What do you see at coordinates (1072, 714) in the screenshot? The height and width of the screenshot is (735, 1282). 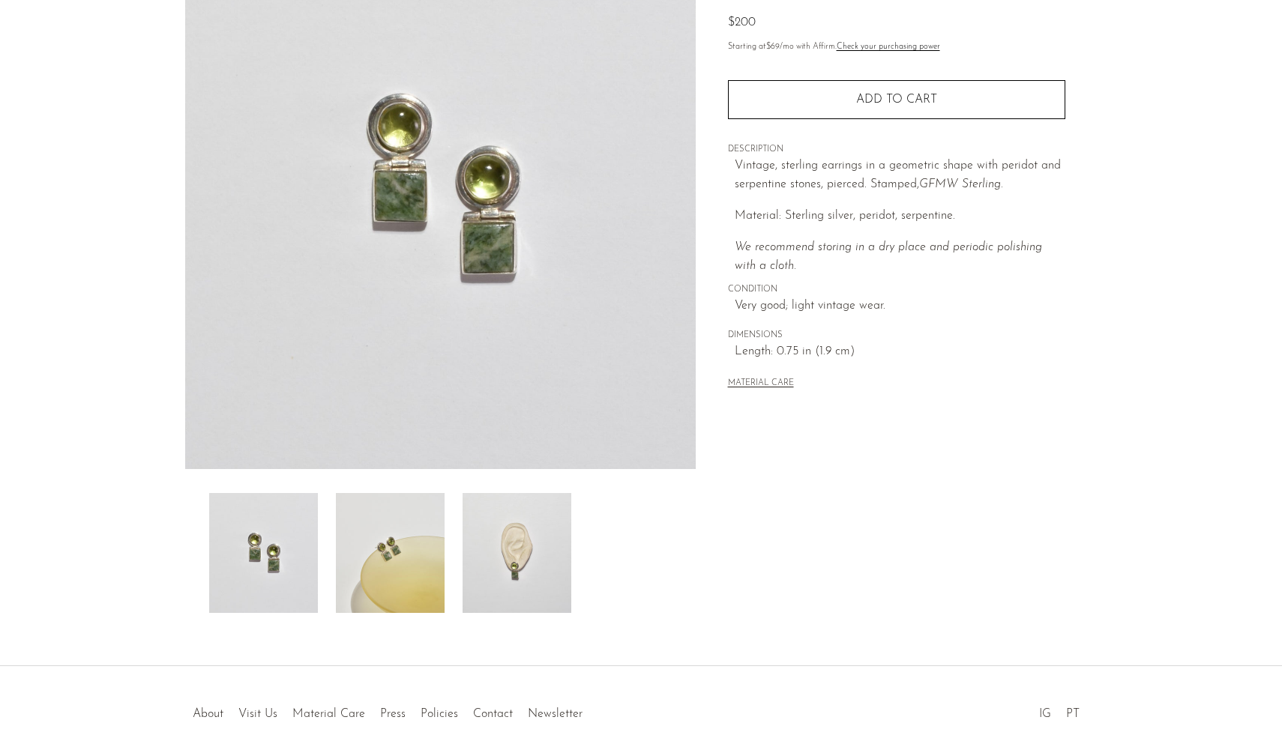 I see `a: PT` at bounding box center [1072, 714].